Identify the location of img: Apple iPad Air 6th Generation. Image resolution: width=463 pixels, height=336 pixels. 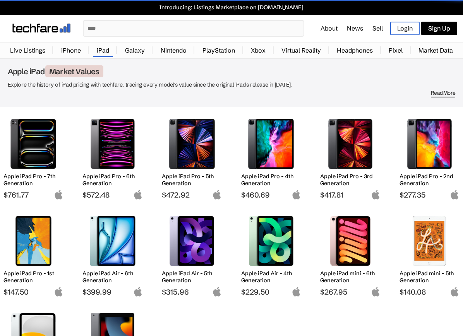
(112, 241).